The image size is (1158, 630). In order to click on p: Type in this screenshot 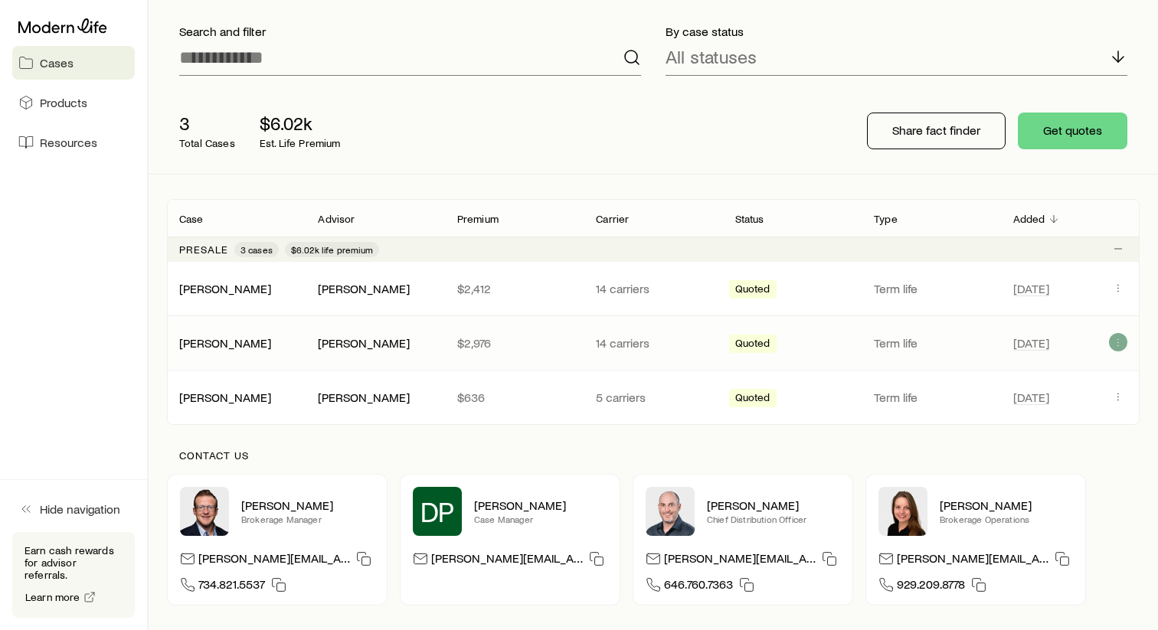, I will do `click(885, 219)`.